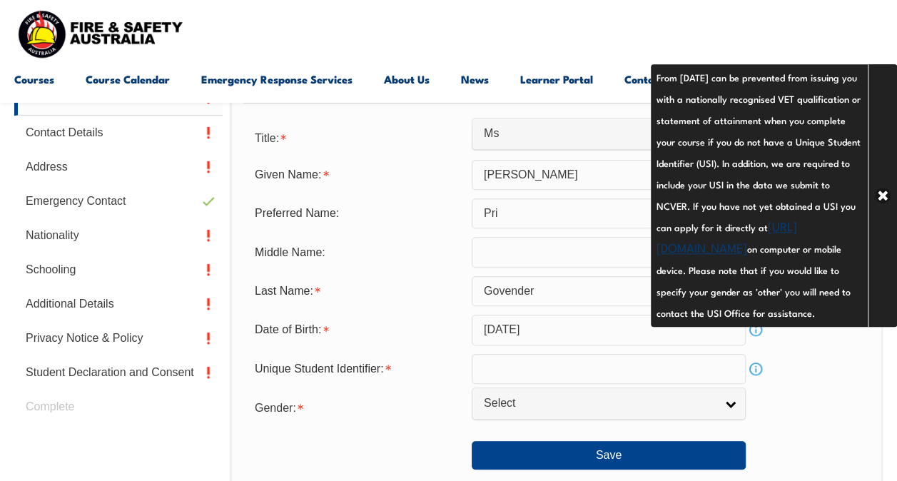 The width and height of the screenshot is (897, 481). I want to click on a: Learner Portal, so click(556, 79).